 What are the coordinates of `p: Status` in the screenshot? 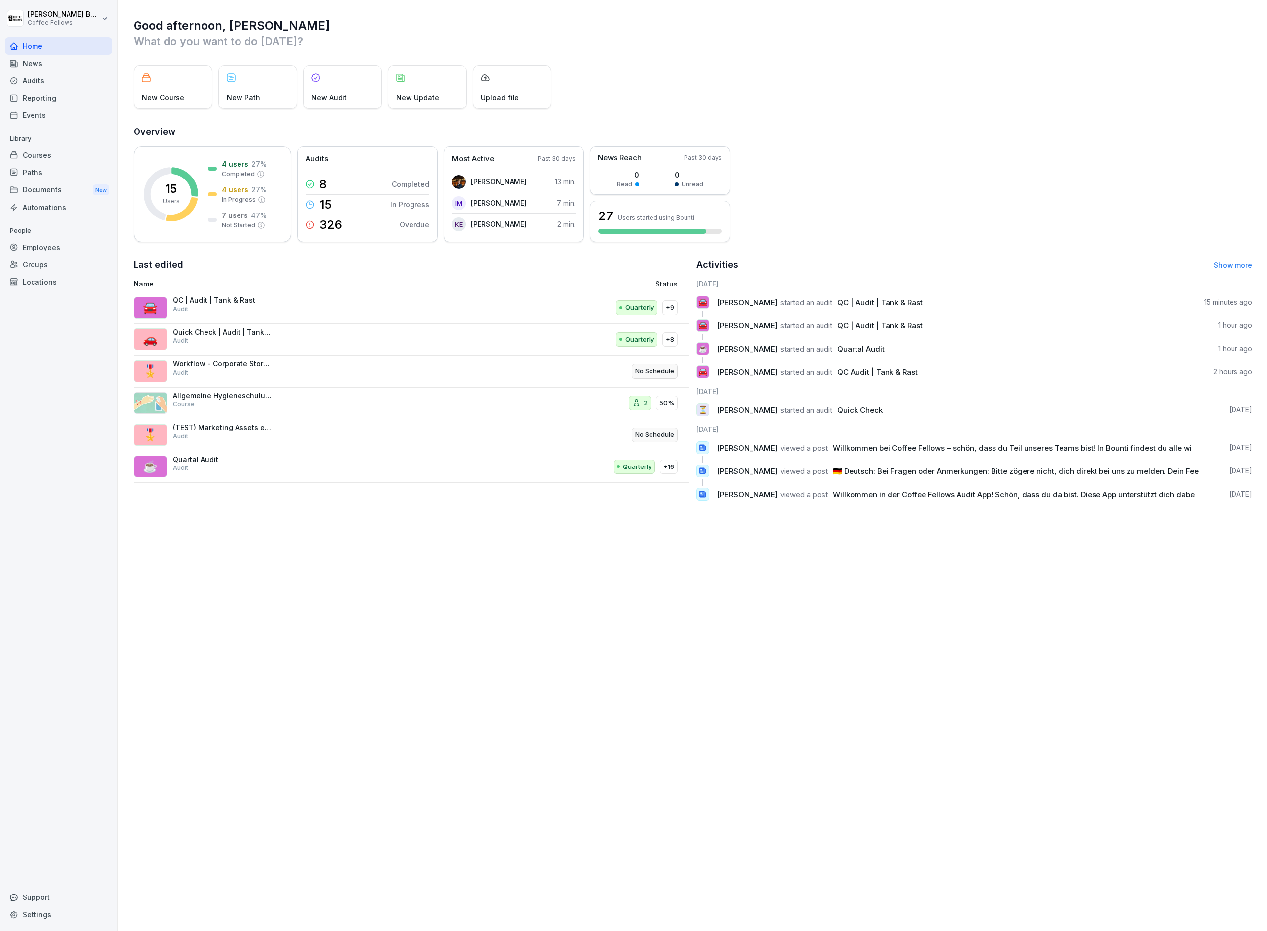 It's located at (666, 283).